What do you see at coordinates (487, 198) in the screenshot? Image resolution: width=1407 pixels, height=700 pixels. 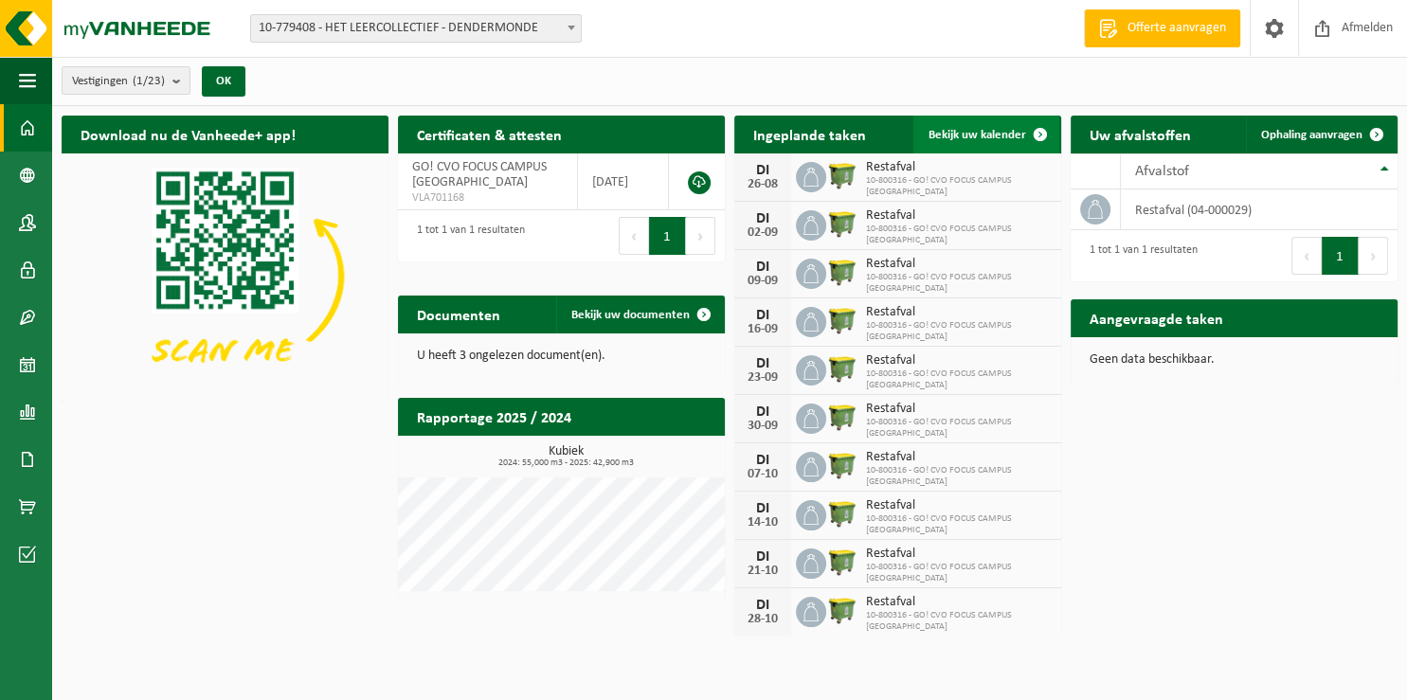 I see `span: VLA701168` at bounding box center [487, 198].